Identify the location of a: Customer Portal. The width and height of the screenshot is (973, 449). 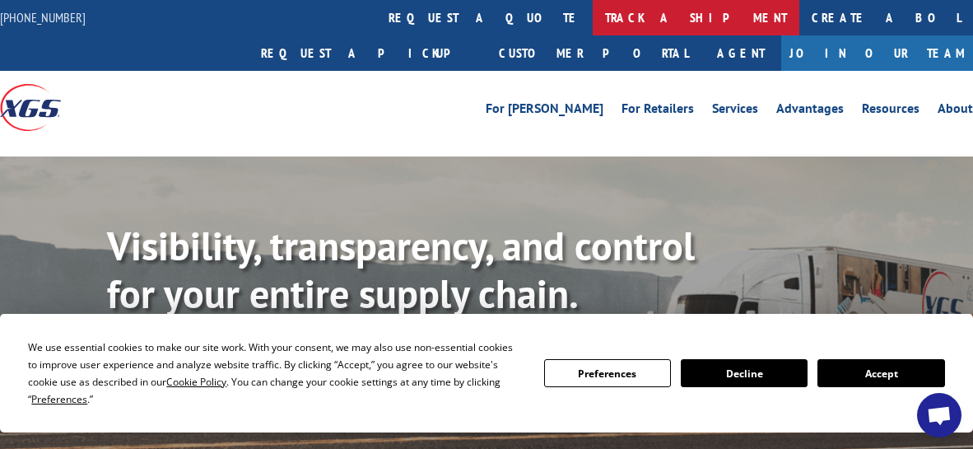
(594, 53).